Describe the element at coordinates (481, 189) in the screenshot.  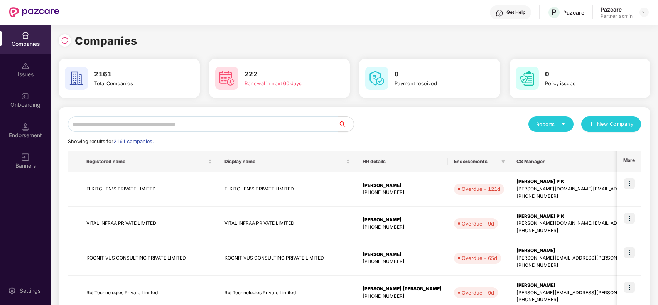
I see `div: Overdue - 121d` at that location.